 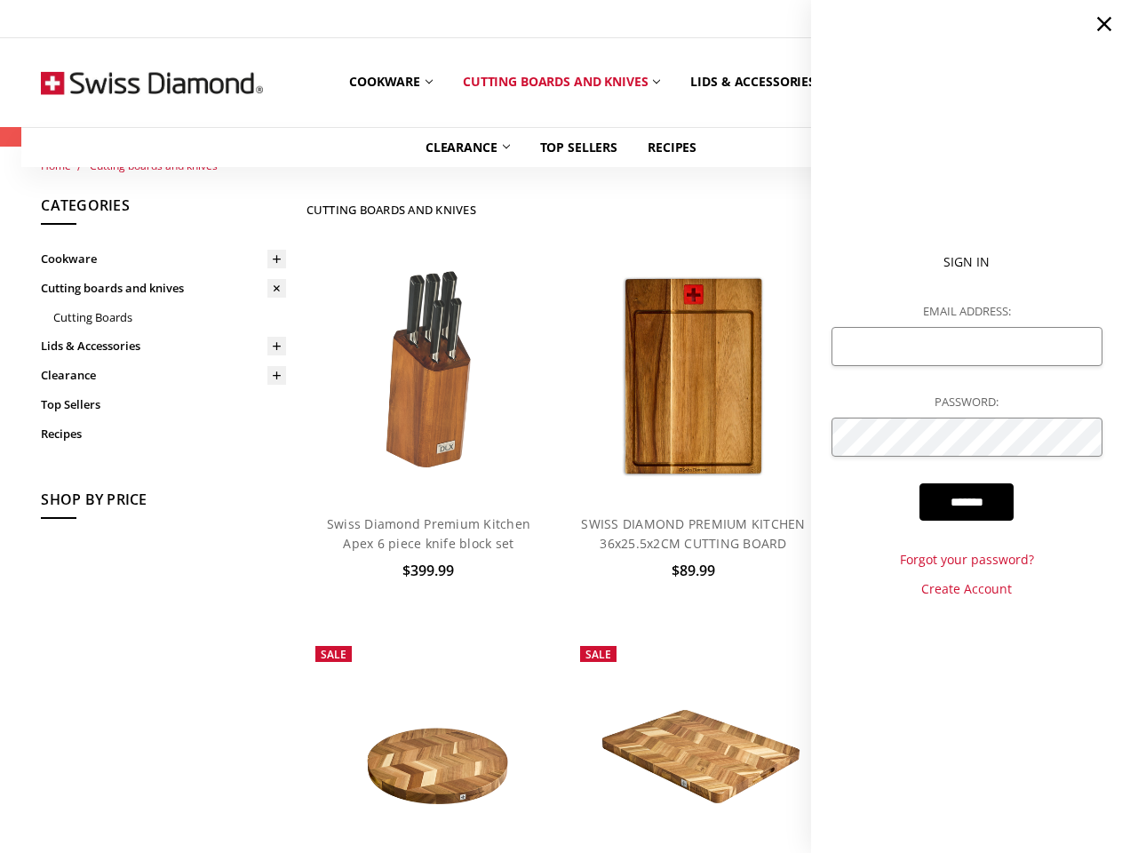 I want to click on a: Swiss Diamond Apex 6 piece knife block set, so click(x=429, y=377).